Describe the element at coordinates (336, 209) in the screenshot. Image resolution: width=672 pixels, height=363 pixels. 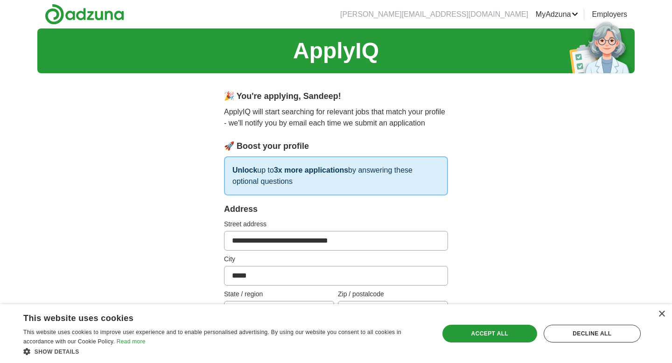
I see `div: Address` at that location.